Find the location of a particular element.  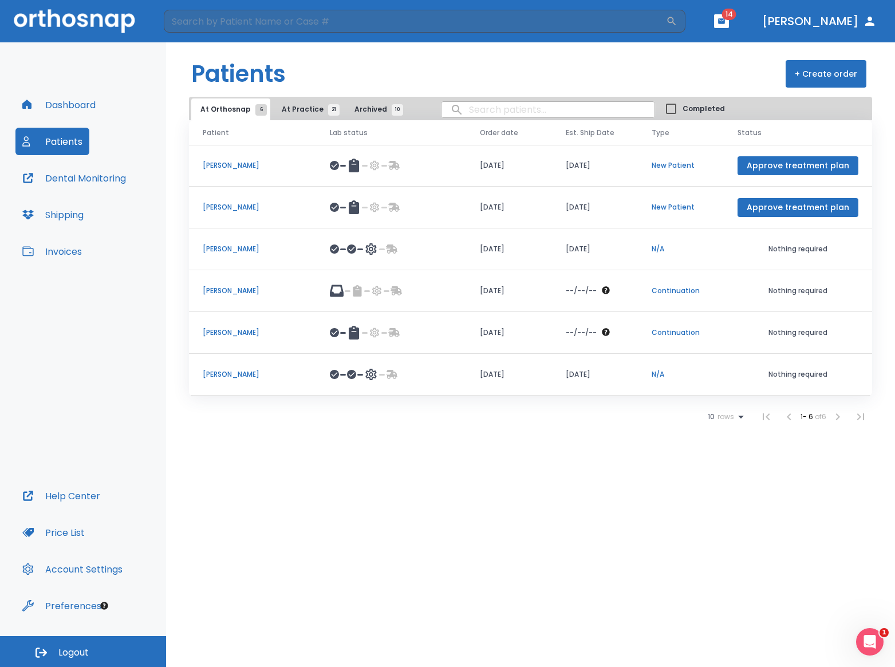

button: Dental Monitoring is located at coordinates (74, 178).